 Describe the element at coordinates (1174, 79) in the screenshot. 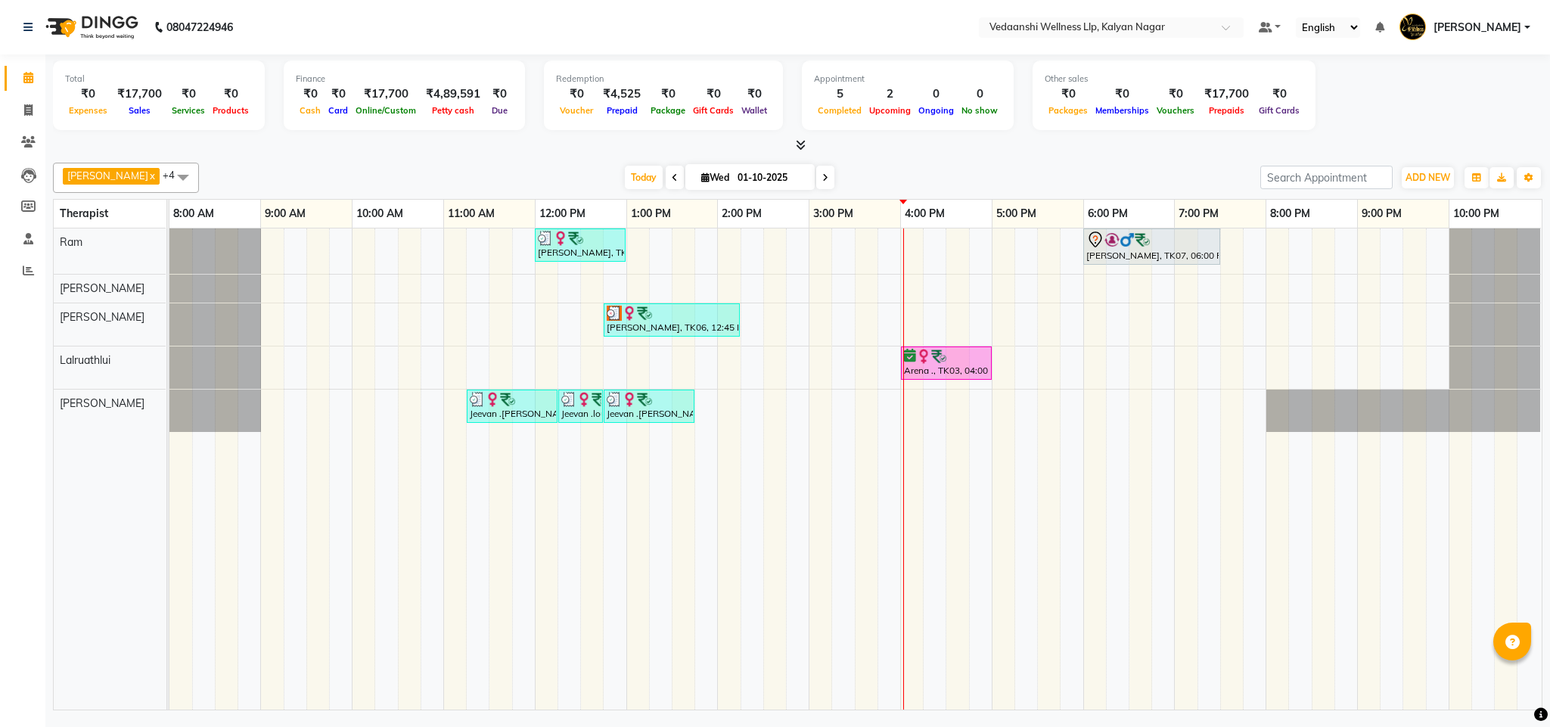

I see `div: Other sales` at that location.